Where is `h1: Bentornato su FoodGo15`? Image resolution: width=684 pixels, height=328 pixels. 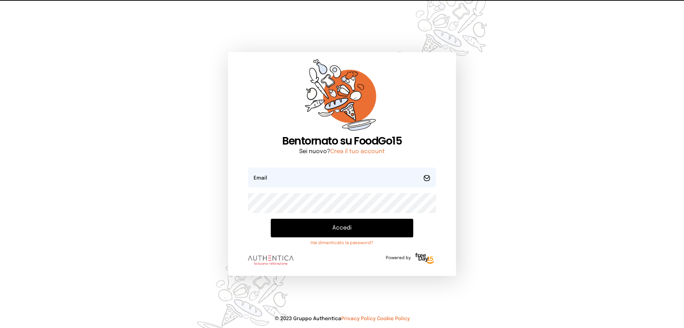
h1: Bentornato su FoodGo15 is located at coordinates (342, 141).